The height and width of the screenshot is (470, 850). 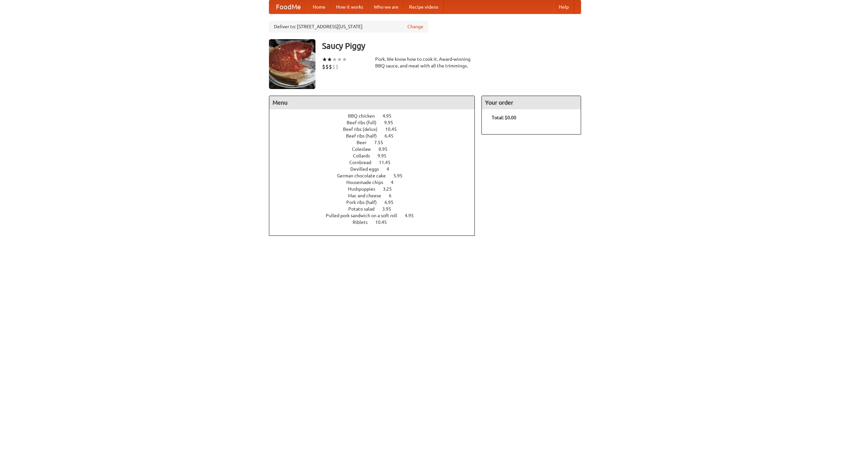 I want to click on span: Mac and cheese, so click(x=368, y=195).